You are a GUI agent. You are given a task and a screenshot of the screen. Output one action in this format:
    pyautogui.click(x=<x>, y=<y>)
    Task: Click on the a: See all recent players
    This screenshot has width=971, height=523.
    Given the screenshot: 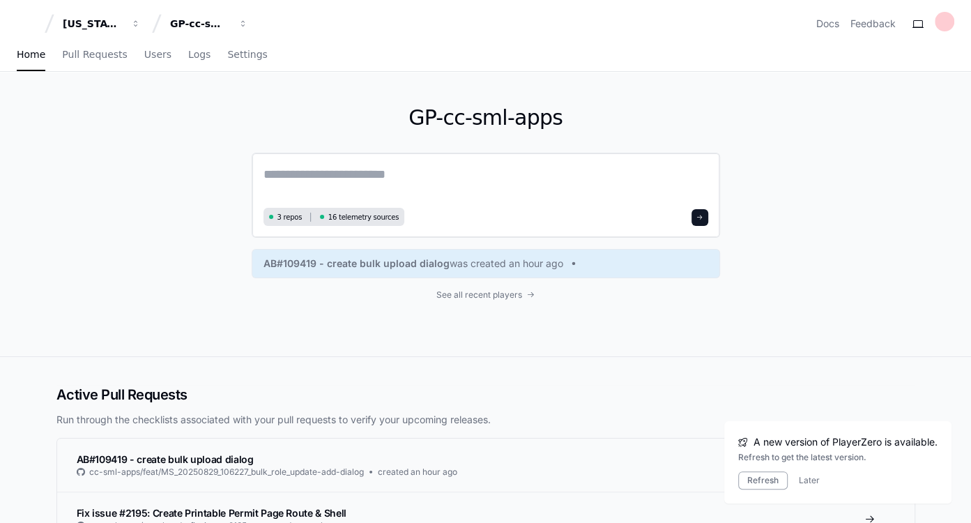 What is the action you would take?
    pyautogui.click(x=486, y=295)
    